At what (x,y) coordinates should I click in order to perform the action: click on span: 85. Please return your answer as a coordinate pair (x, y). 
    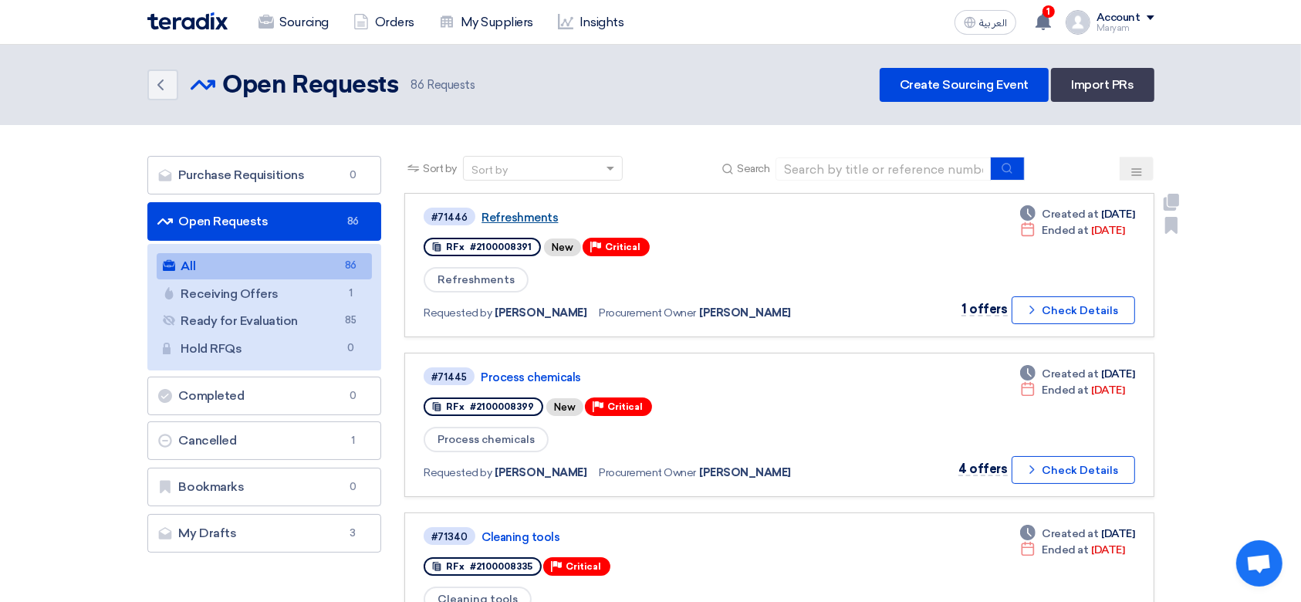
    Looking at the image, I should click on (350, 320).